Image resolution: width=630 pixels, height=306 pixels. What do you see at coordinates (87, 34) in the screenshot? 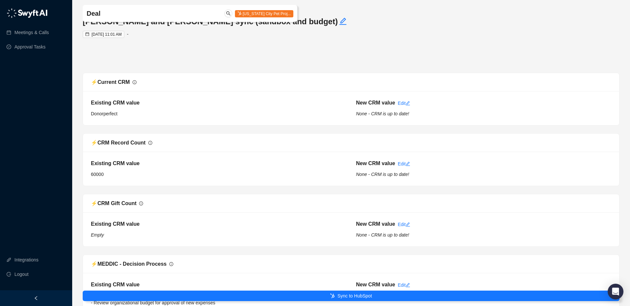
I see `span: calendar` at bounding box center [87, 34].